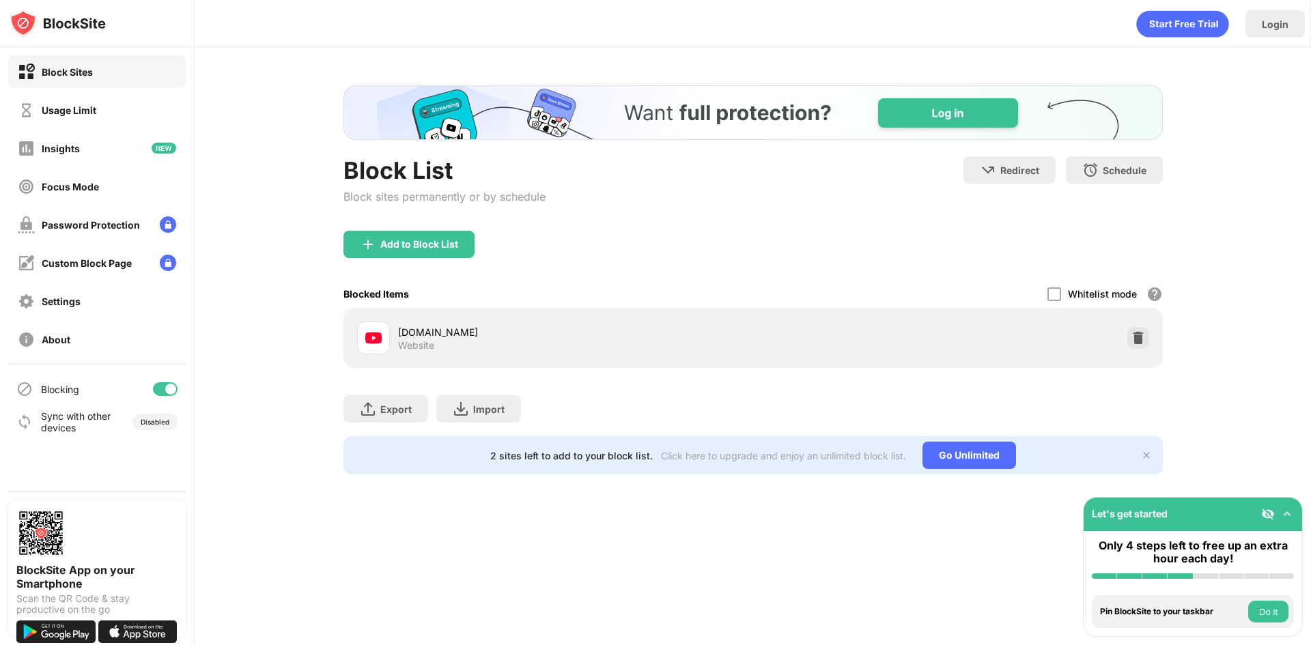  What do you see at coordinates (91, 225) in the screenshot?
I see `div: Password Protection` at bounding box center [91, 225].